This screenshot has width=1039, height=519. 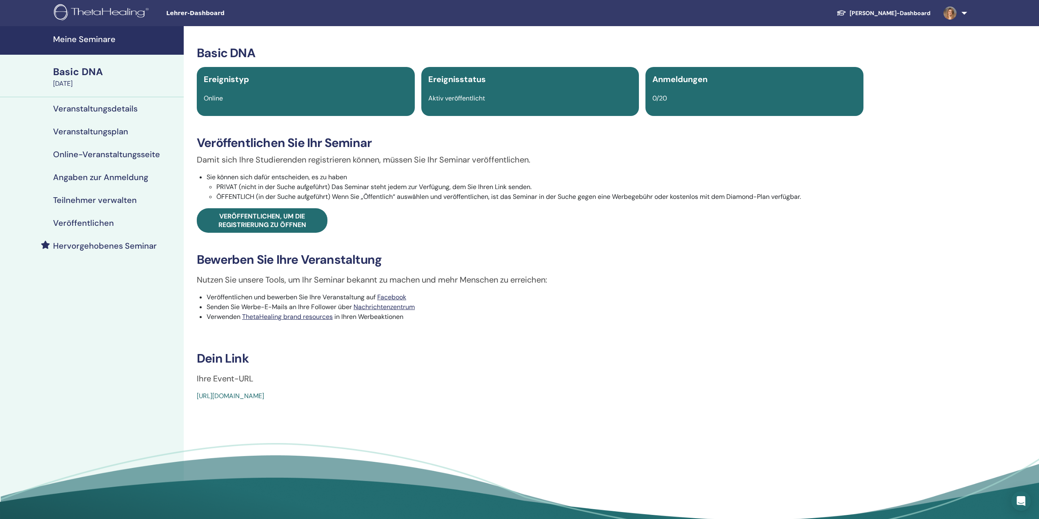 What do you see at coordinates (226, 79) in the screenshot?
I see `span: Ereignistyp` at bounding box center [226, 79].